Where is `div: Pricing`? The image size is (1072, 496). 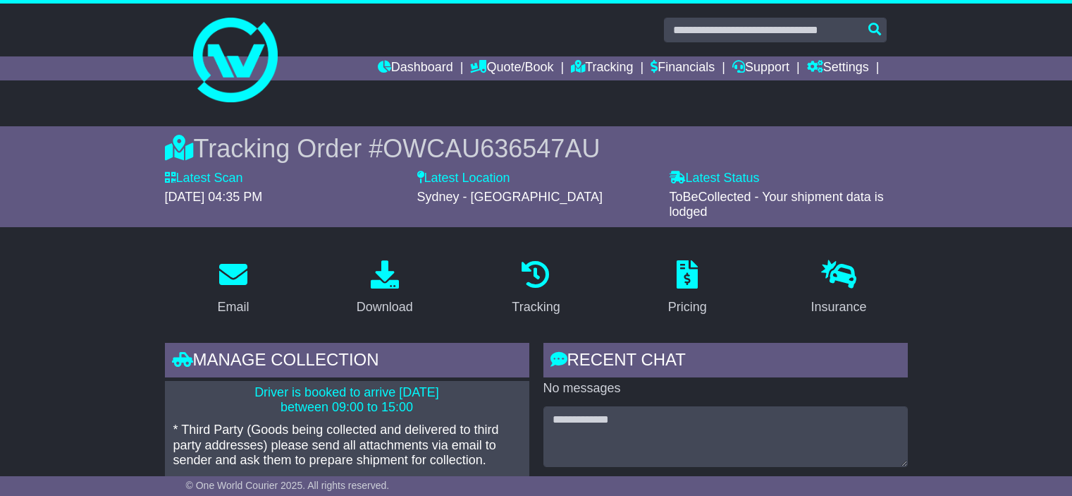 div: Pricing is located at coordinates (687, 307).